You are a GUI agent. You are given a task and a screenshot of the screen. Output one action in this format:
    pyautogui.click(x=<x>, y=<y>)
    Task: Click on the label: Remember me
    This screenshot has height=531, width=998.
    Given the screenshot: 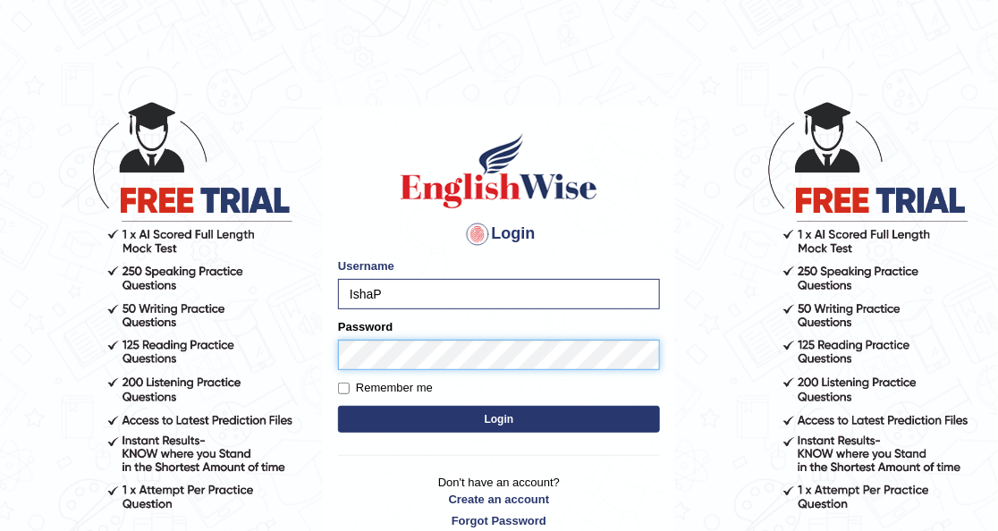 What is the action you would take?
    pyautogui.click(x=385, y=388)
    